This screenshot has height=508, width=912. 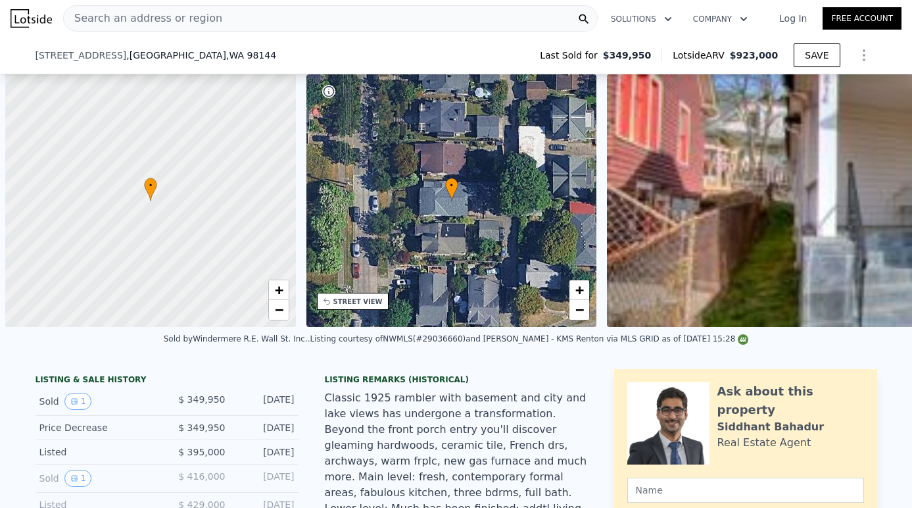 What do you see at coordinates (251, 55) in the screenshot?
I see `span: , WA 98144` at bounding box center [251, 55].